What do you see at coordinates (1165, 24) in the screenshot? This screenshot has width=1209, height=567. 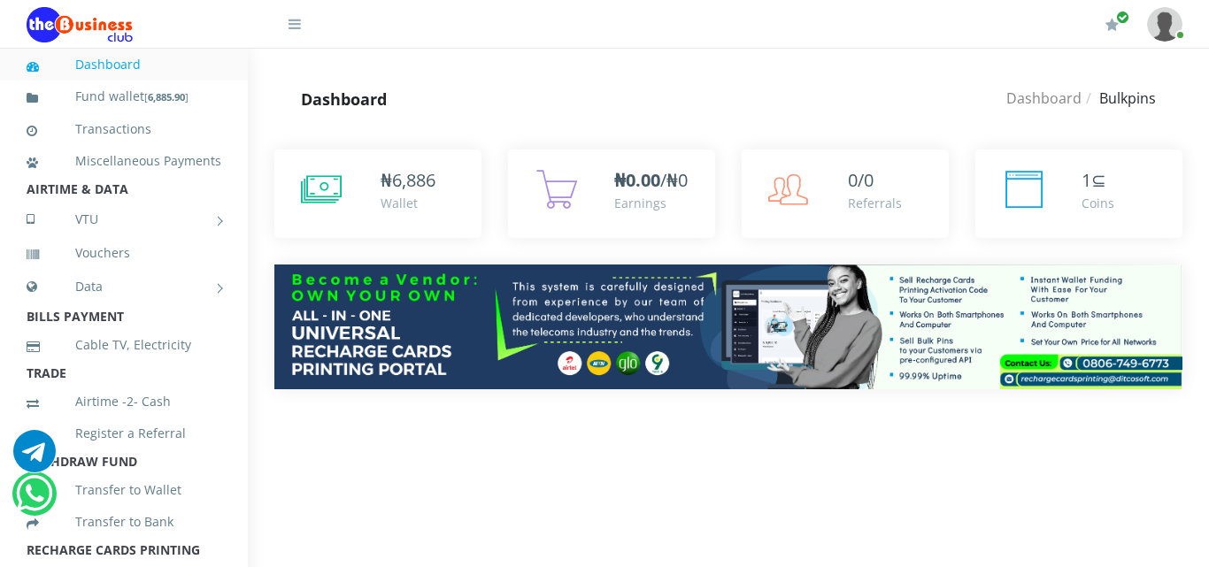 I see `img: User` at bounding box center [1165, 24].